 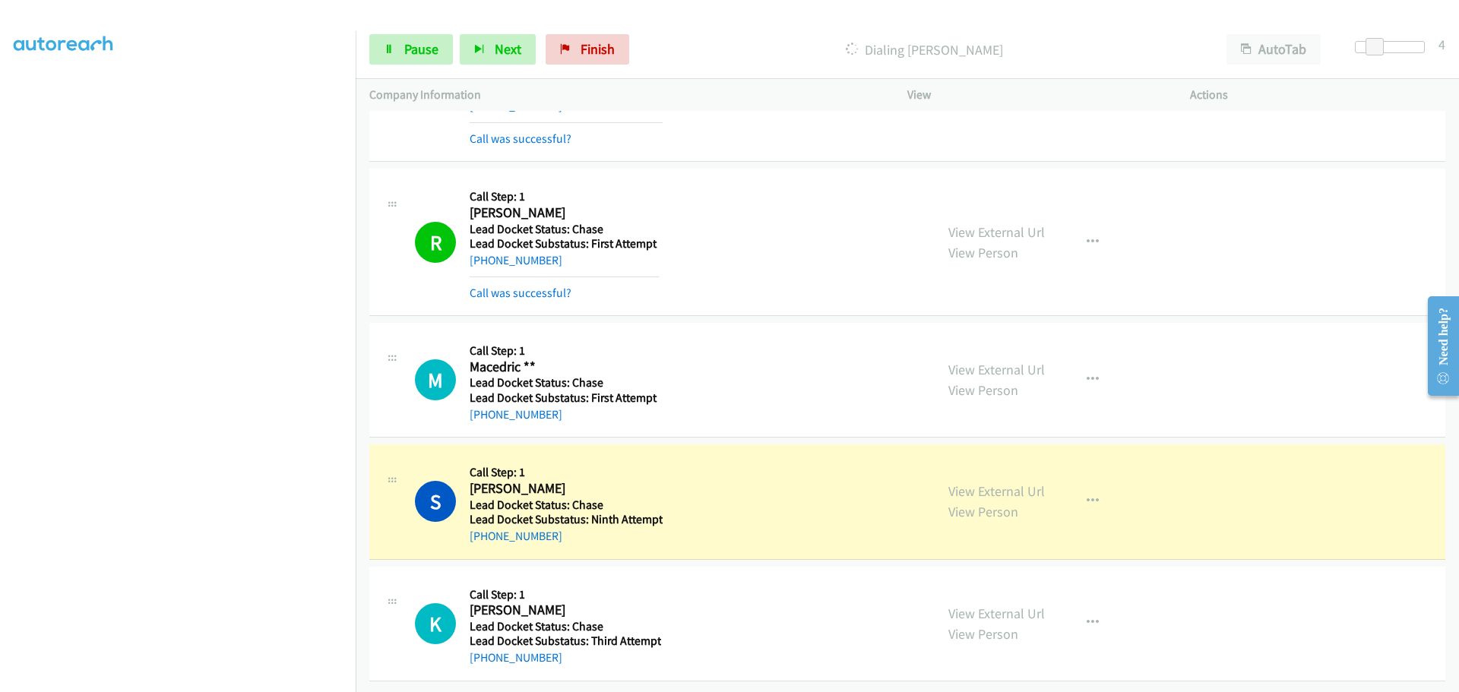 What do you see at coordinates (565, 641) in the screenshot?
I see `h5: Lead Docket Substatus: Third Attempt` at bounding box center [565, 641].